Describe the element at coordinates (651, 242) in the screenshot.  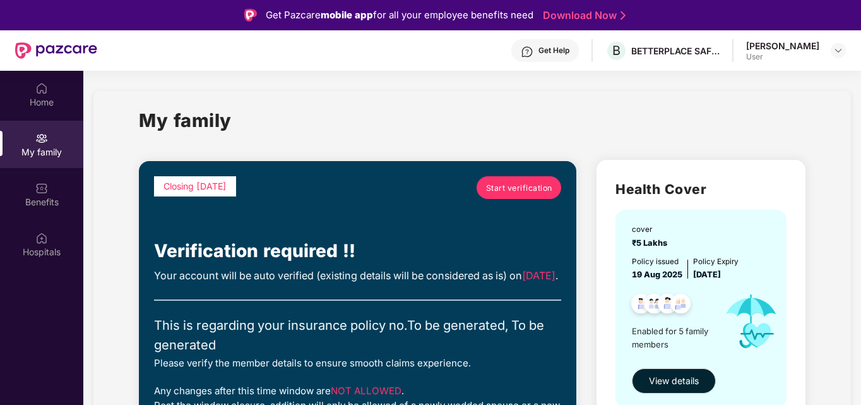
I see `span: ₹5 Lakhs` at that location.